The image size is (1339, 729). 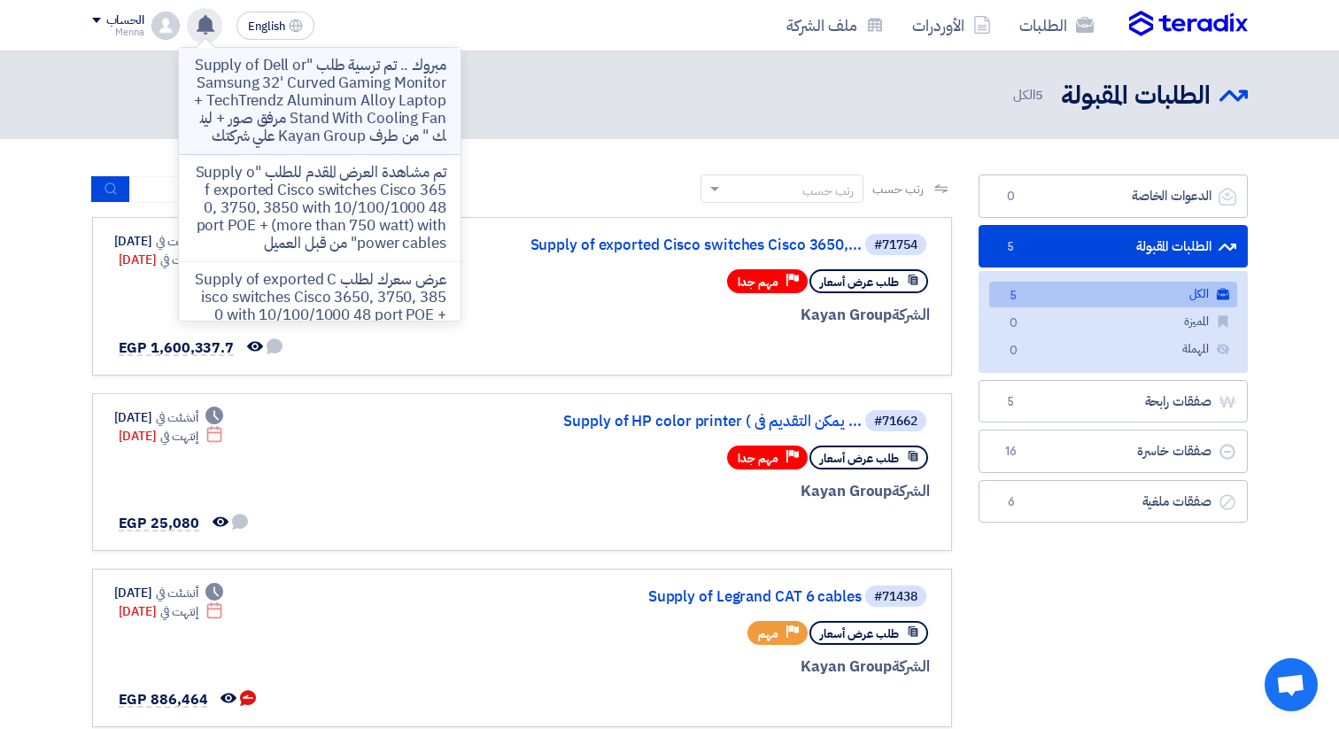 What do you see at coordinates (1114, 501) in the screenshot?
I see `a: صفقات ملغية6` at bounding box center [1114, 501].